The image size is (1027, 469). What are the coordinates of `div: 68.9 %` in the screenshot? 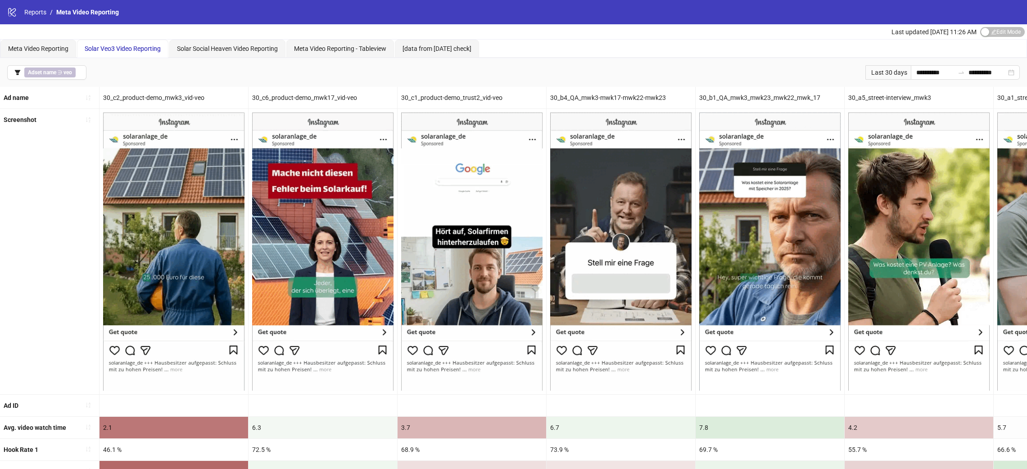 It's located at (472, 450).